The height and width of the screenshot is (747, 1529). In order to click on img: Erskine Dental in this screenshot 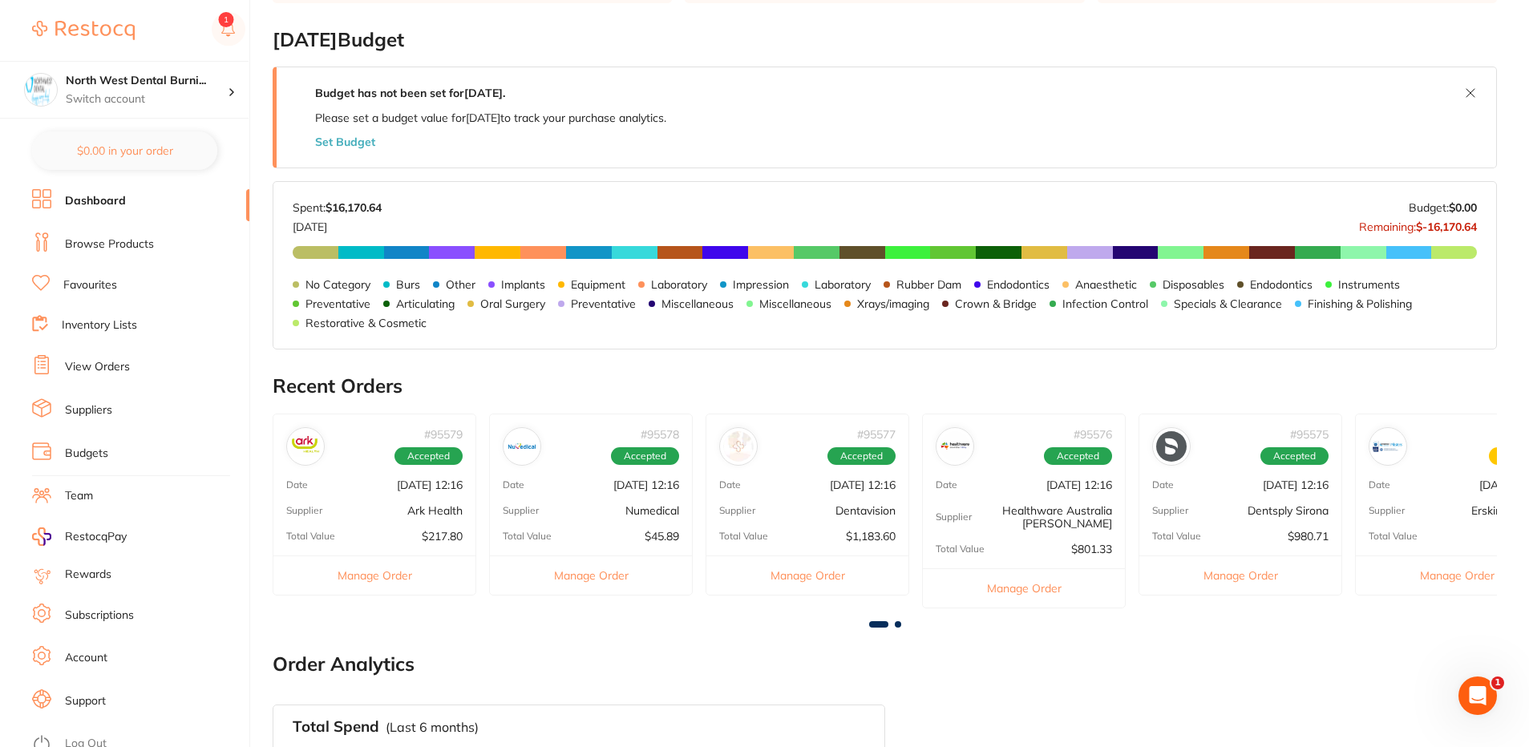, I will do `click(1388, 447)`.